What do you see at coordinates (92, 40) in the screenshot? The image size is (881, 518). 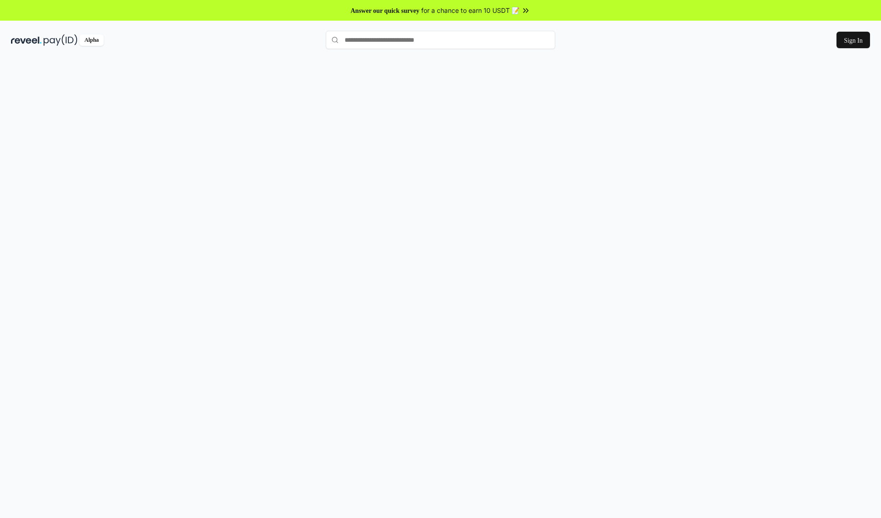 I see `div: Alpha` at bounding box center [92, 40].